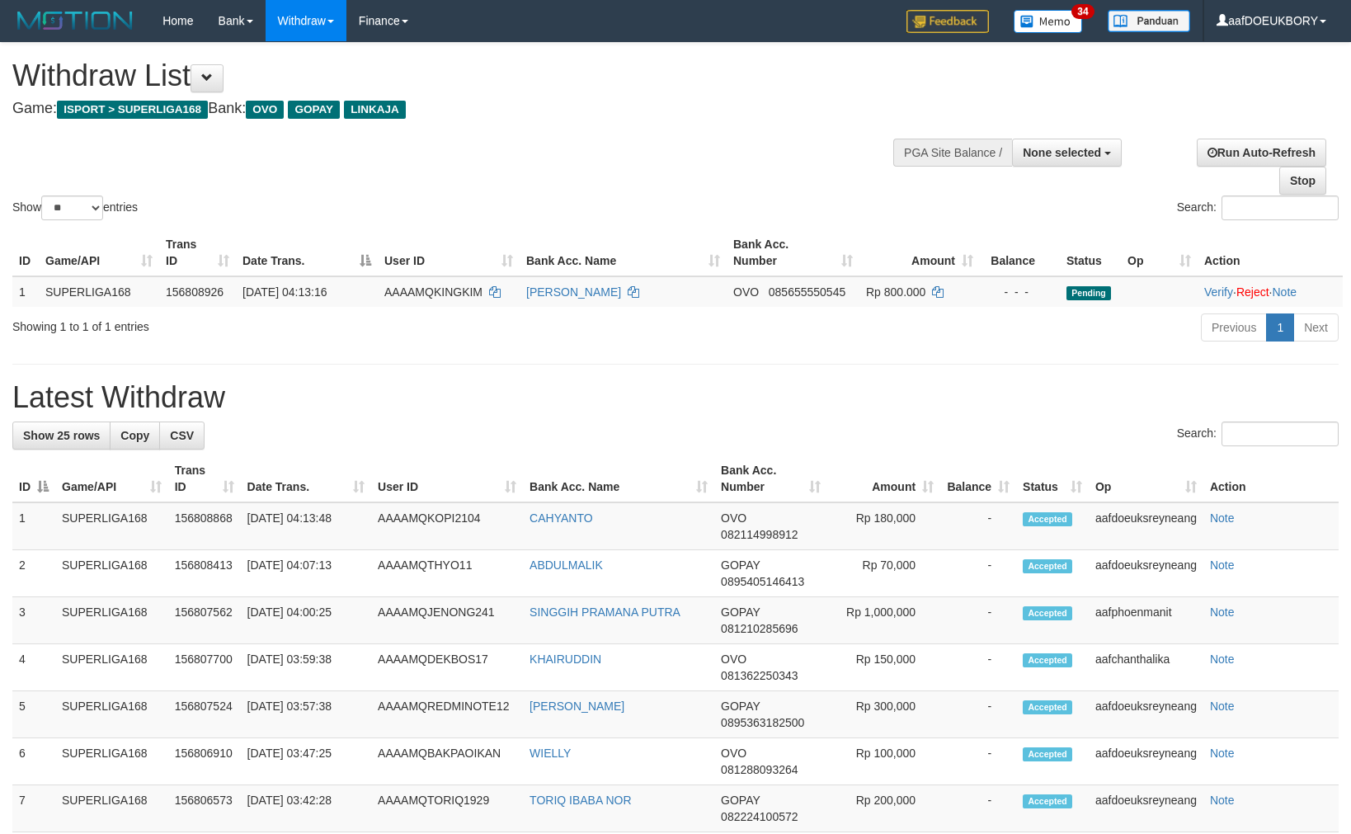 This screenshot has height=834, width=1351. Describe the element at coordinates (759, 817) in the screenshot. I see `span: Copy 082224100572 to clipboard` at that location.